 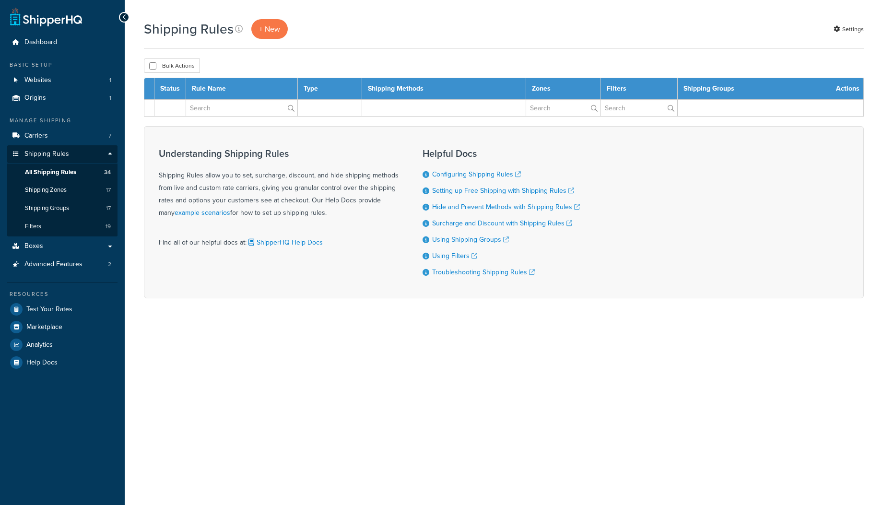 I want to click on div: Find all of our helpful docs at:, so click(x=279, y=239).